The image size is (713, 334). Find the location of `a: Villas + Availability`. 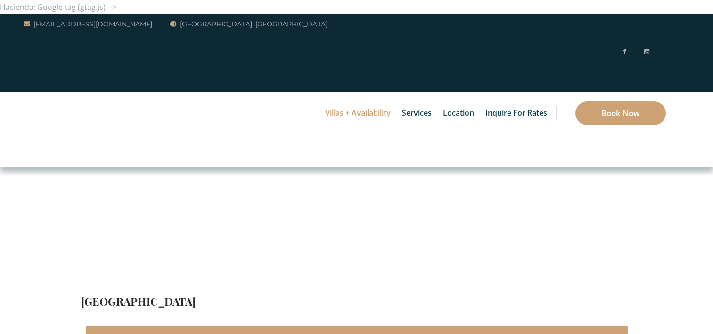

a: Villas + Availability is located at coordinates (358, 113).